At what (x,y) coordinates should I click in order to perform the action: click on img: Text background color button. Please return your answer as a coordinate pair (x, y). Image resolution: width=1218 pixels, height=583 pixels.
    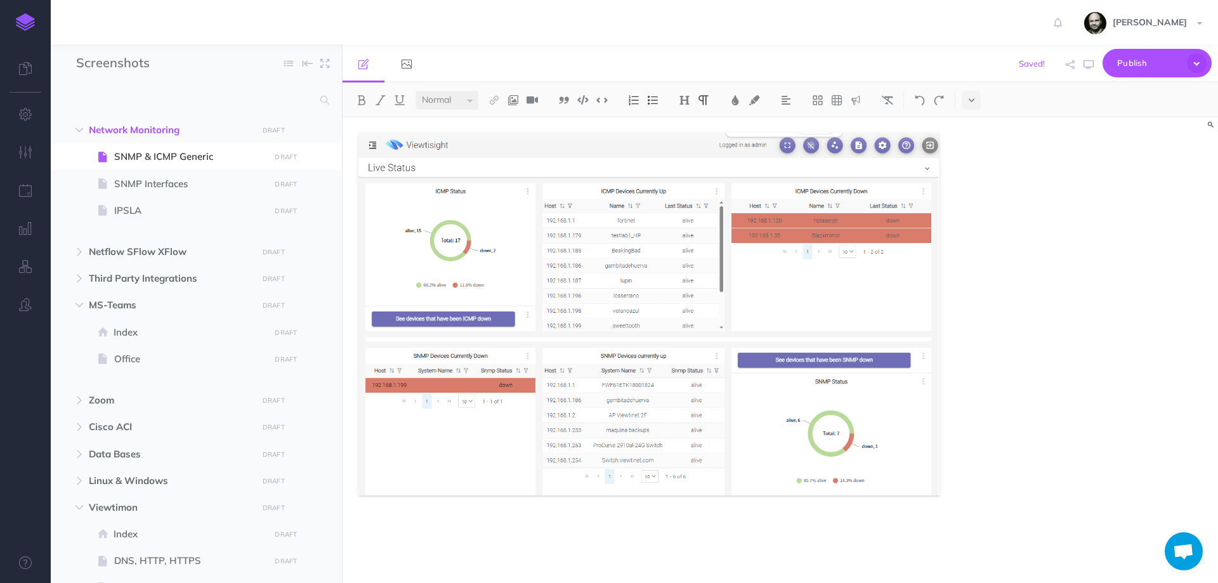
    Looking at the image, I should click on (754, 100).